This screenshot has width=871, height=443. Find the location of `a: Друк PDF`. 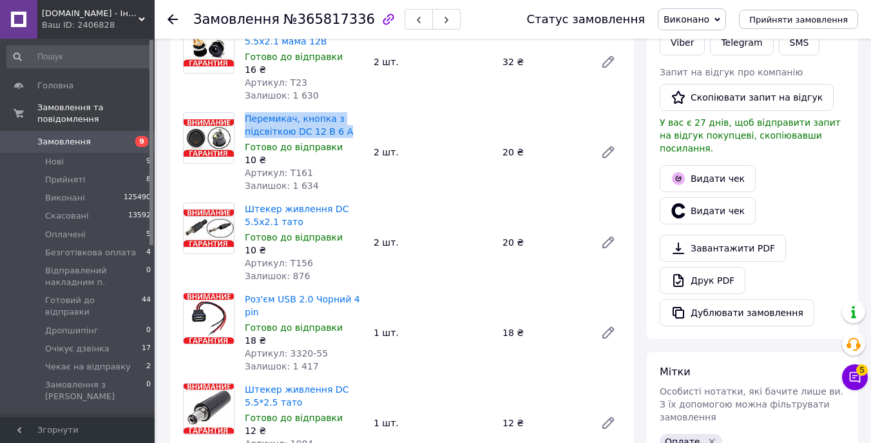

a: Друк PDF is located at coordinates (702, 280).